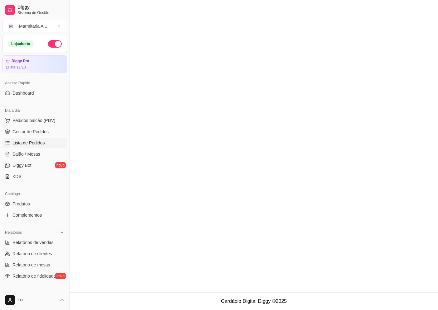 This screenshot has height=310, width=438. Describe the element at coordinates (35, 294) in the screenshot. I see `div: Gerenciar` at that location.